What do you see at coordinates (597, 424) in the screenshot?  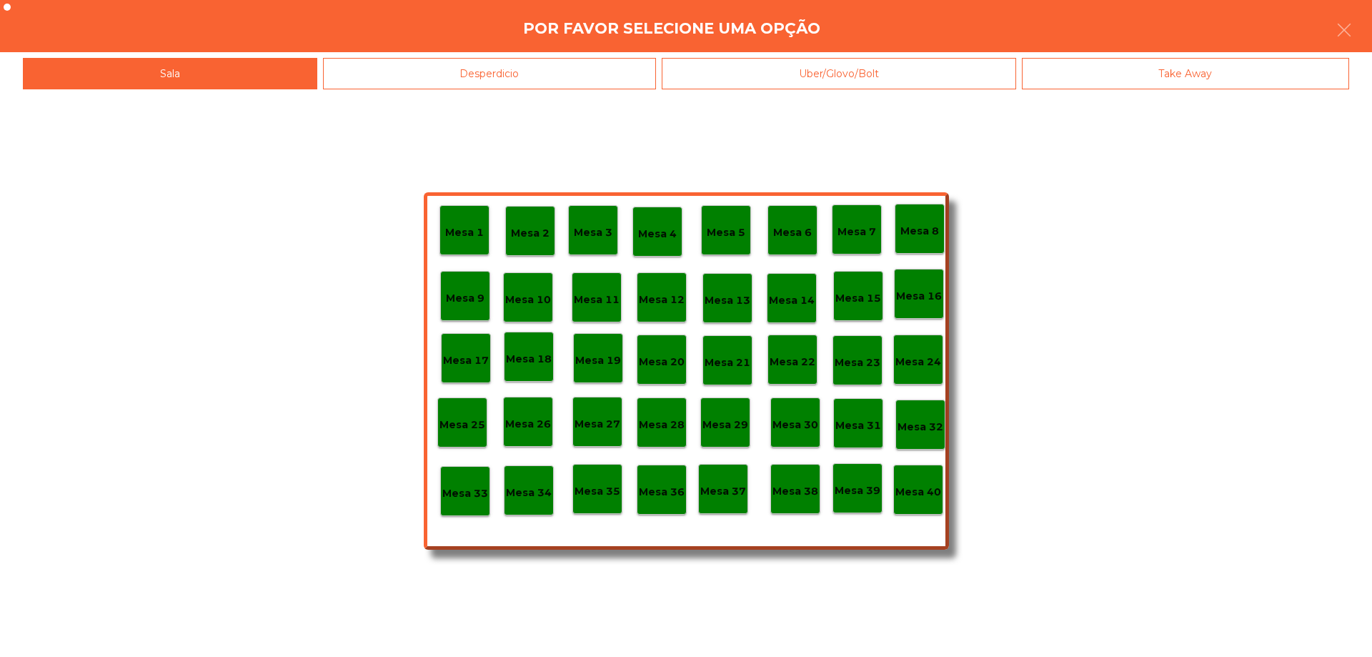 I see `p: Mesa 27` at bounding box center [597, 424].